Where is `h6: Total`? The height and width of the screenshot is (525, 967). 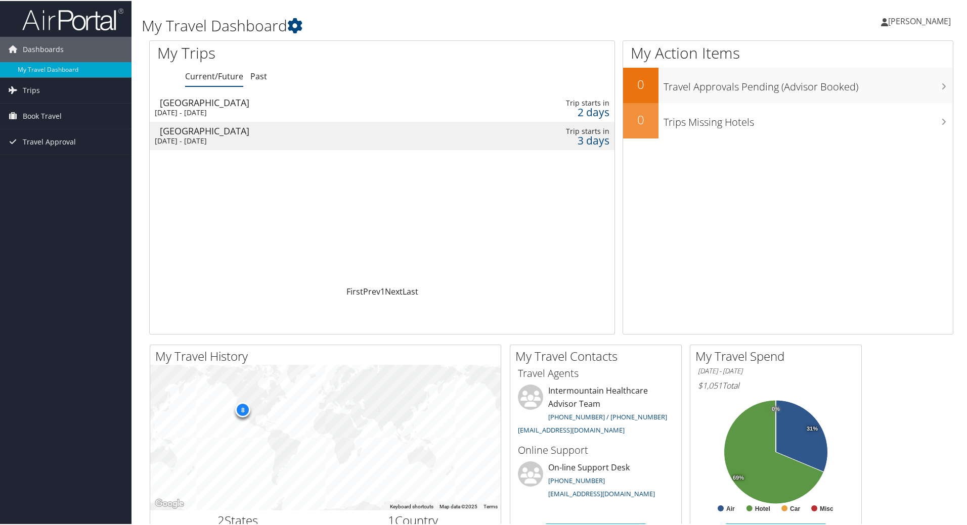
h6: Total is located at coordinates (776, 385).